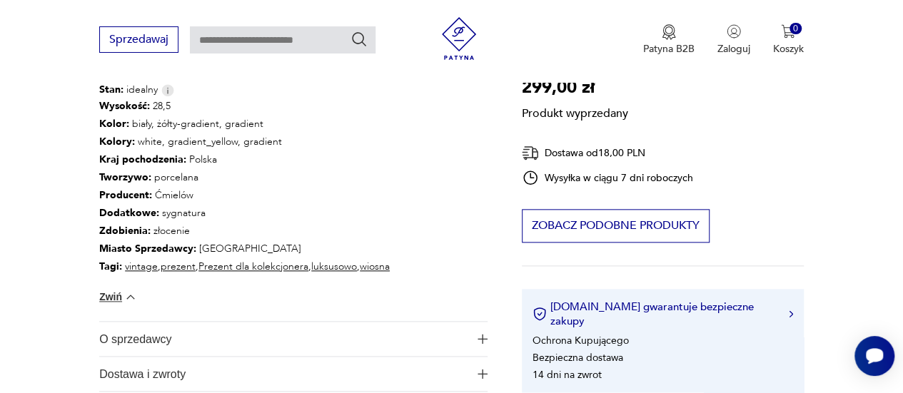 This screenshot has width=903, height=393. I want to click on div: Dostawa od 18,00 PLN, so click(608, 153).